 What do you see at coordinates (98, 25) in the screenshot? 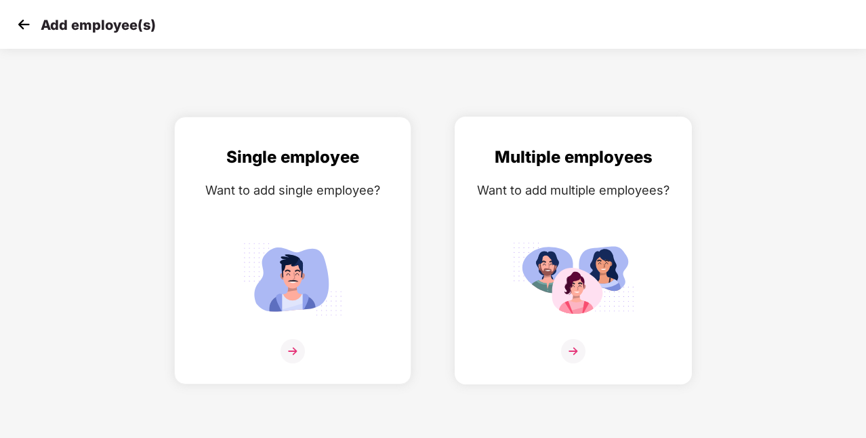
I see `p: Add employee(s)` at bounding box center [98, 25].